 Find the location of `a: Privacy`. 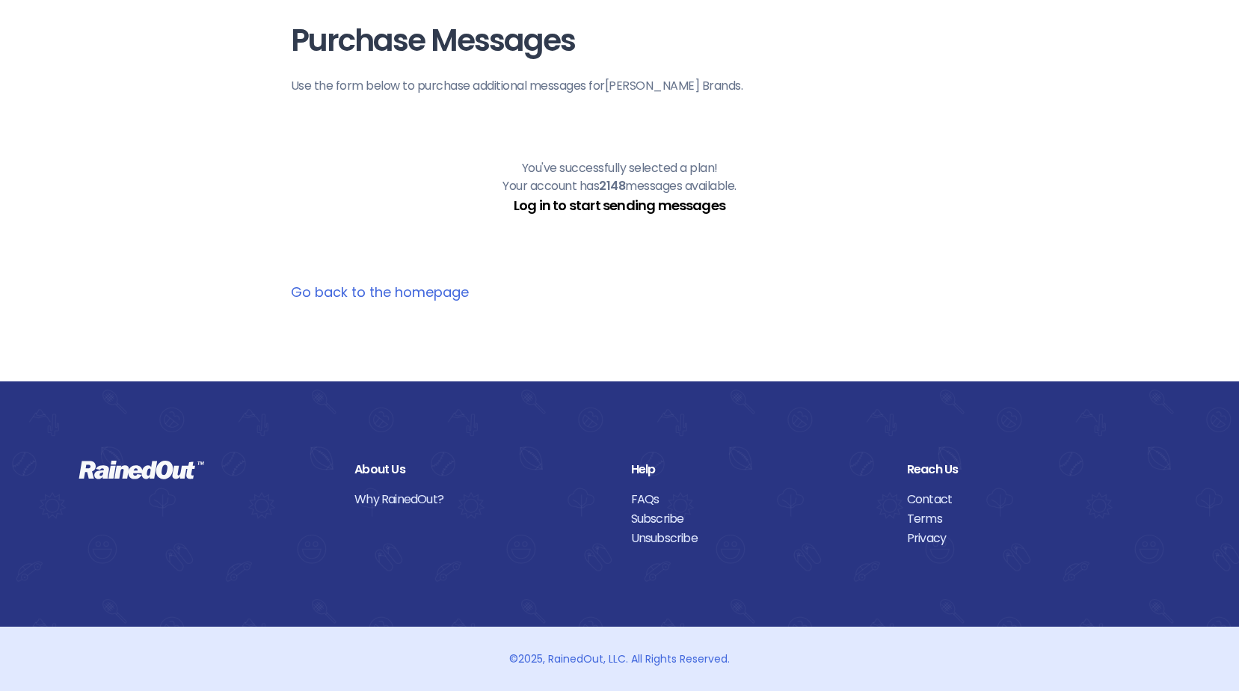

a: Privacy is located at coordinates (1034, 538).